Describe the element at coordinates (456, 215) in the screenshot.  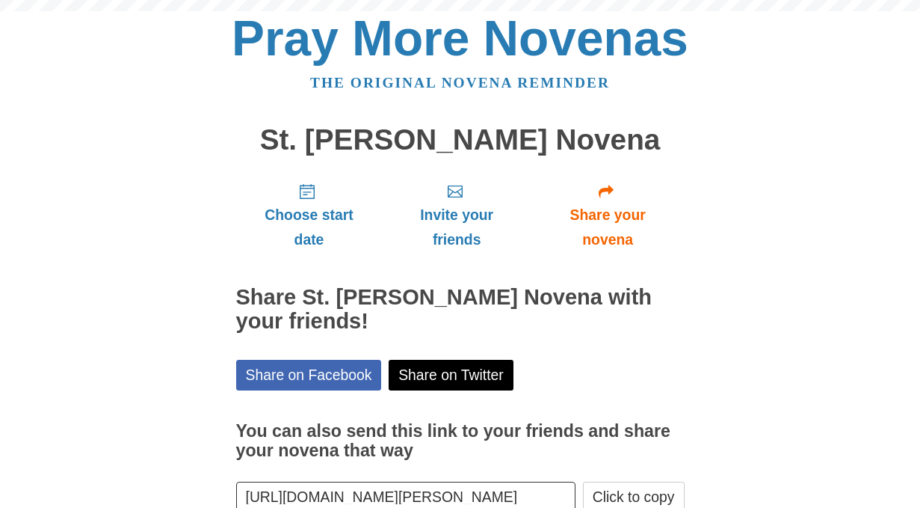
I see `a: Invite your friends` at that location.